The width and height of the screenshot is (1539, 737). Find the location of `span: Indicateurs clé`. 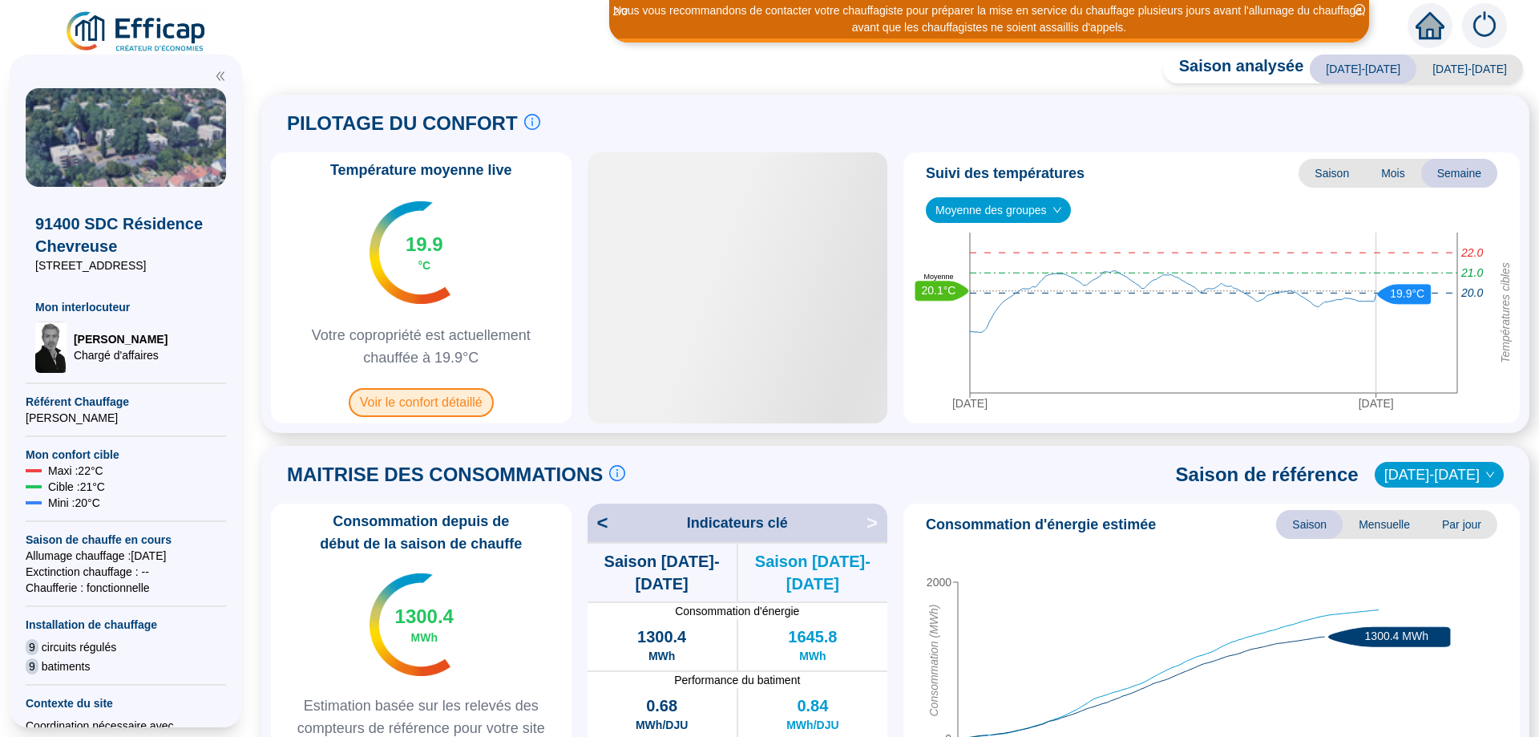

span: Indicateurs clé is located at coordinates (738, 523).